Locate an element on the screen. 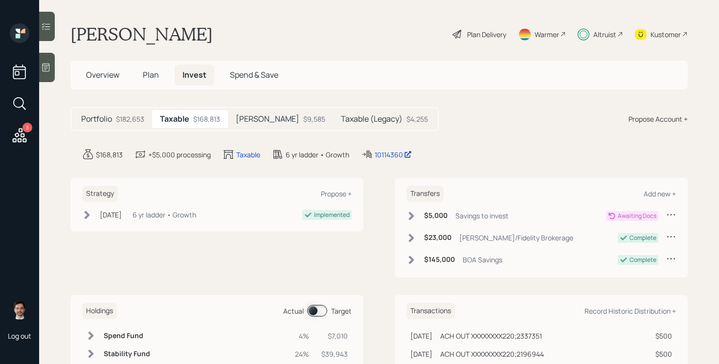  h6: Spend Fund is located at coordinates (127, 336).